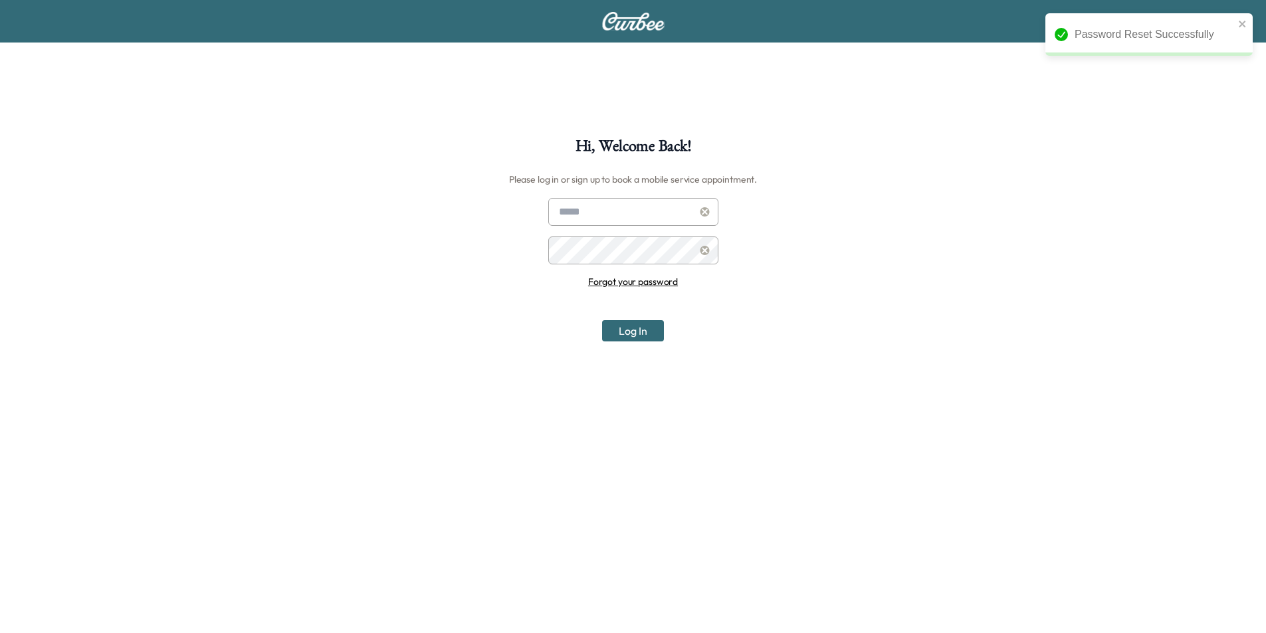 This screenshot has height=633, width=1266. Describe the element at coordinates (1154, 35) in the screenshot. I see `div: Password Reset Successfully` at that location.